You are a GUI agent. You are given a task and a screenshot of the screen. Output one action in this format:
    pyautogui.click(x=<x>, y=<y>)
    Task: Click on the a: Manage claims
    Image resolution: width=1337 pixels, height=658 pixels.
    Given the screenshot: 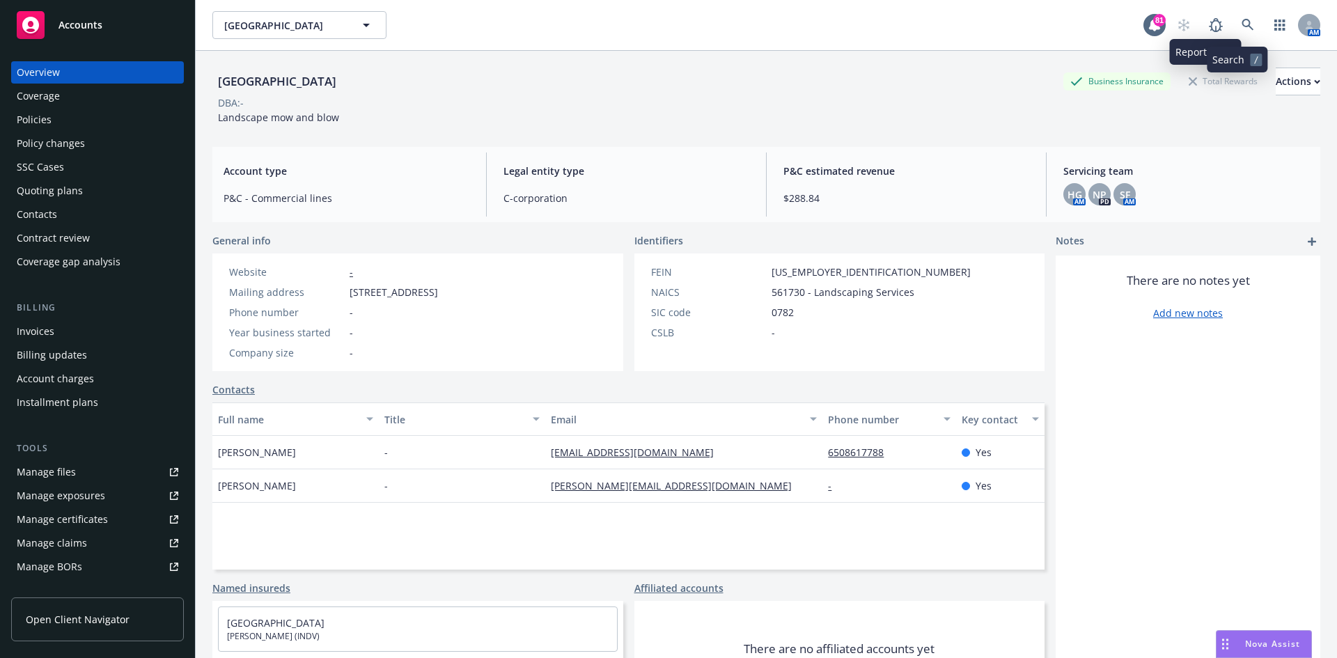 What is the action you would take?
    pyautogui.click(x=97, y=543)
    